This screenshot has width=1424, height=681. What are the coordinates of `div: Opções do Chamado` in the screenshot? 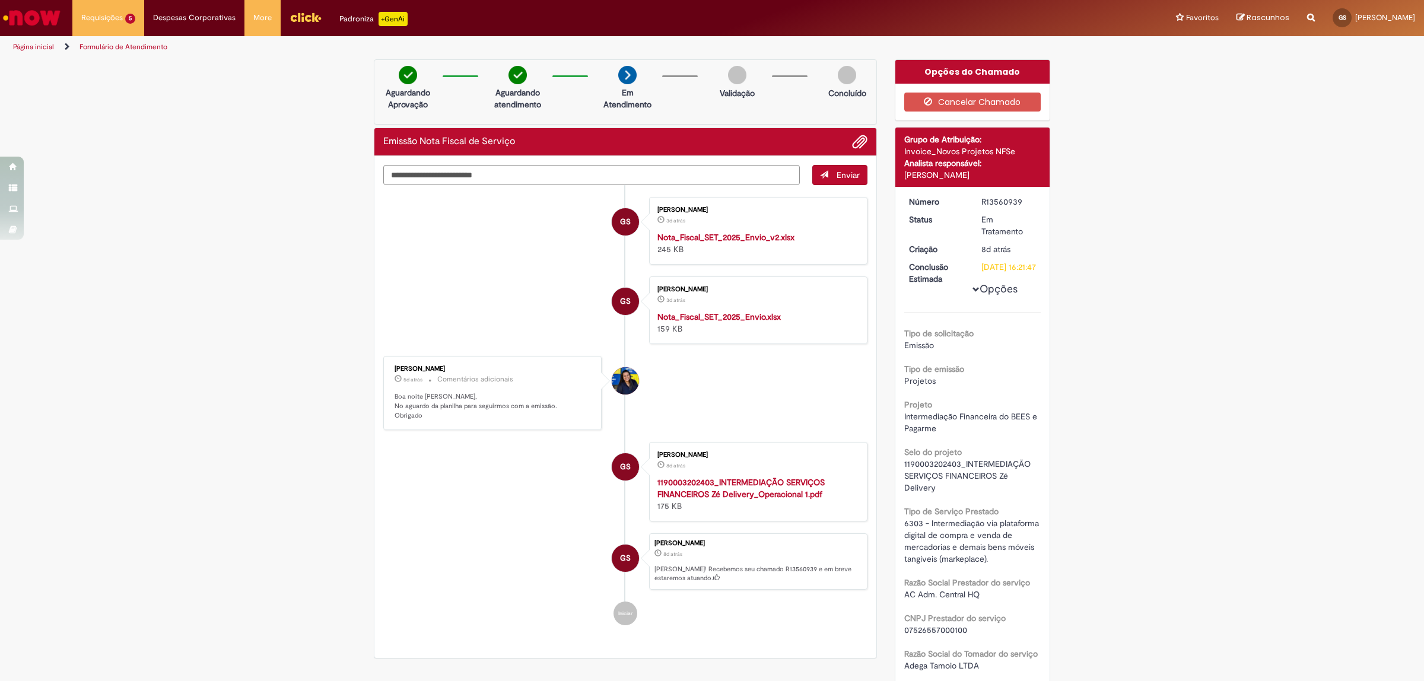 It's located at (972, 72).